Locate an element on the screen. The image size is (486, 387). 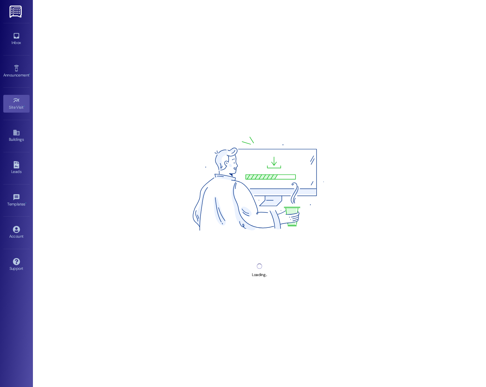
img: ResiDesk Logo is located at coordinates (16, 12).